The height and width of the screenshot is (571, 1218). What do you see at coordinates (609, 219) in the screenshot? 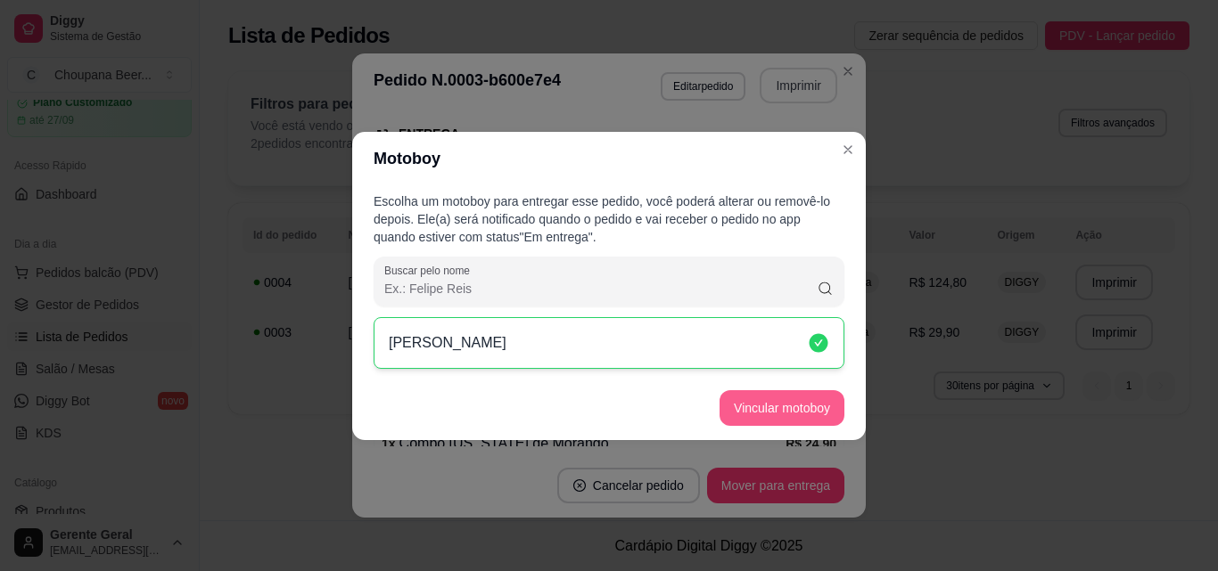
I see `p: Escolha um motoboy para entregar esse pedido, você poderá alterar ou removê-lo depois. Ele(a) ser...` at bounding box center [609, 219].